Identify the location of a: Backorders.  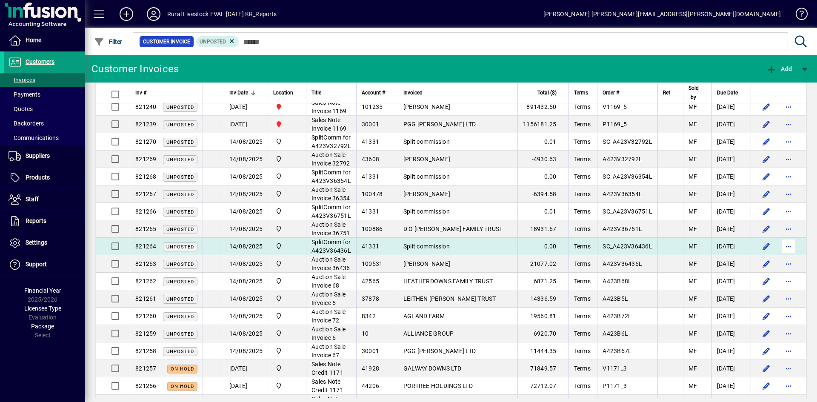
(45, 123).